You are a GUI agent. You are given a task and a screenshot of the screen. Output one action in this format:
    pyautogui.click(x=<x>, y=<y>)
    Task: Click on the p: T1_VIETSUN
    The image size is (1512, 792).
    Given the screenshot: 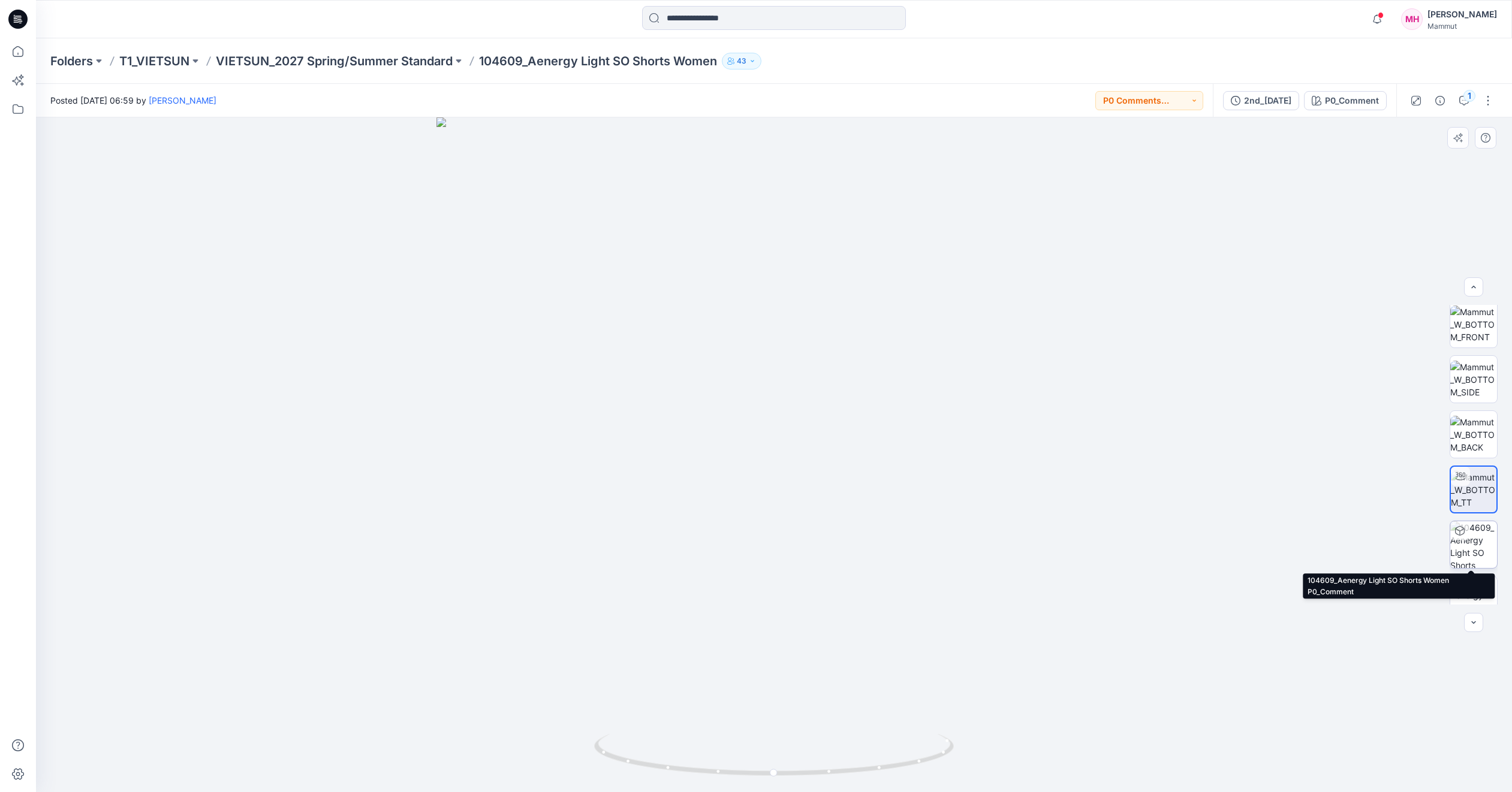 What is the action you would take?
    pyautogui.click(x=155, y=61)
    